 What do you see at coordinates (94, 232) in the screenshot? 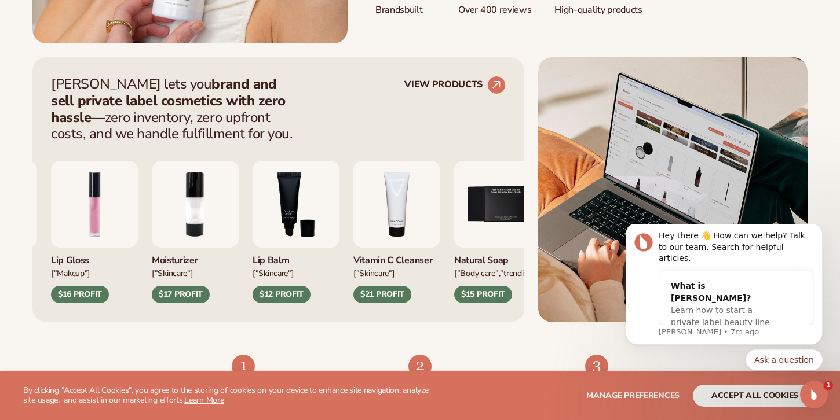
I see `div: 1 / 9` at bounding box center [94, 232].